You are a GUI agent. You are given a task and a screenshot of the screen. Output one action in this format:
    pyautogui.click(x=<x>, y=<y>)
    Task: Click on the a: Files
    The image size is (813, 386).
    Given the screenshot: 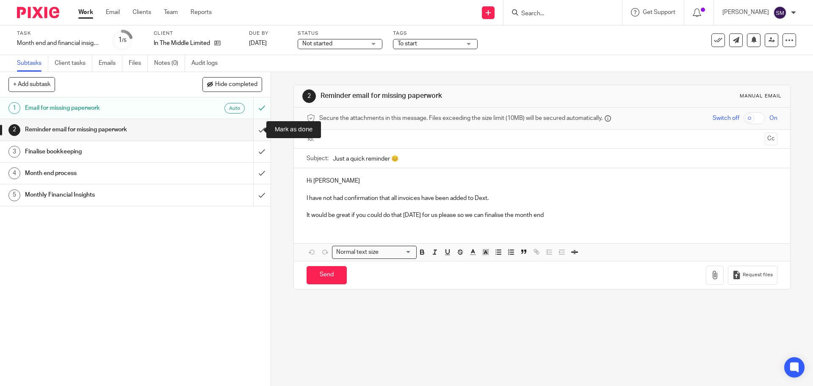 What is the action you would take?
    pyautogui.click(x=138, y=63)
    